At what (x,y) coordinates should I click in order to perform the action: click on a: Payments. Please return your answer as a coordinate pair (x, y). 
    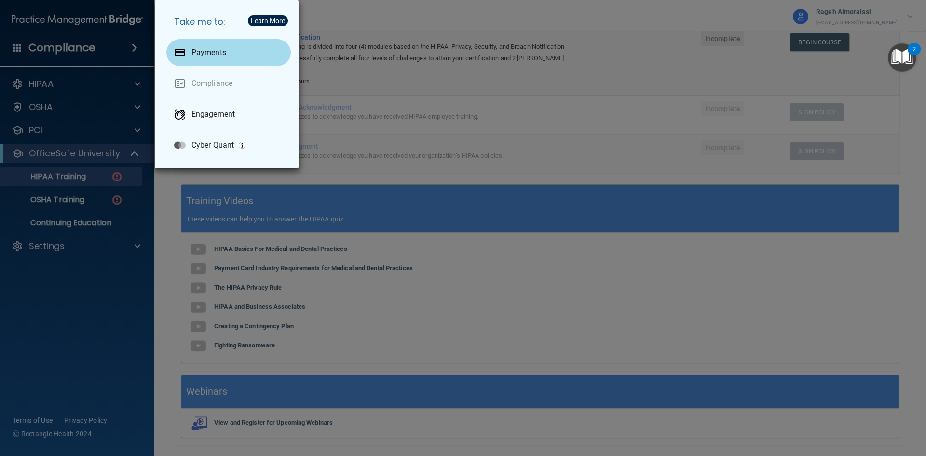
    Looking at the image, I should click on (229, 53).